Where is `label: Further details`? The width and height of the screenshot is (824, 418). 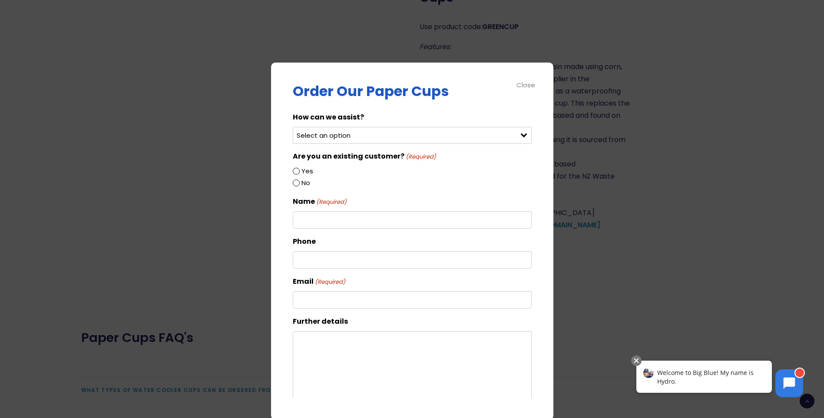 label: Further details is located at coordinates (320, 321).